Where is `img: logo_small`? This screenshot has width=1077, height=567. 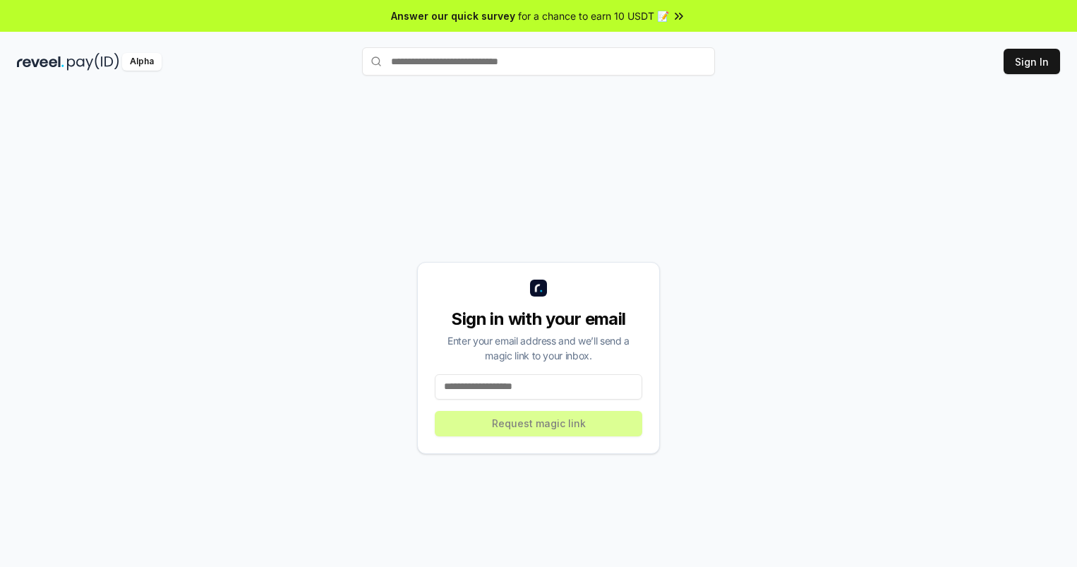 img: logo_small is located at coordinates (538, 288).